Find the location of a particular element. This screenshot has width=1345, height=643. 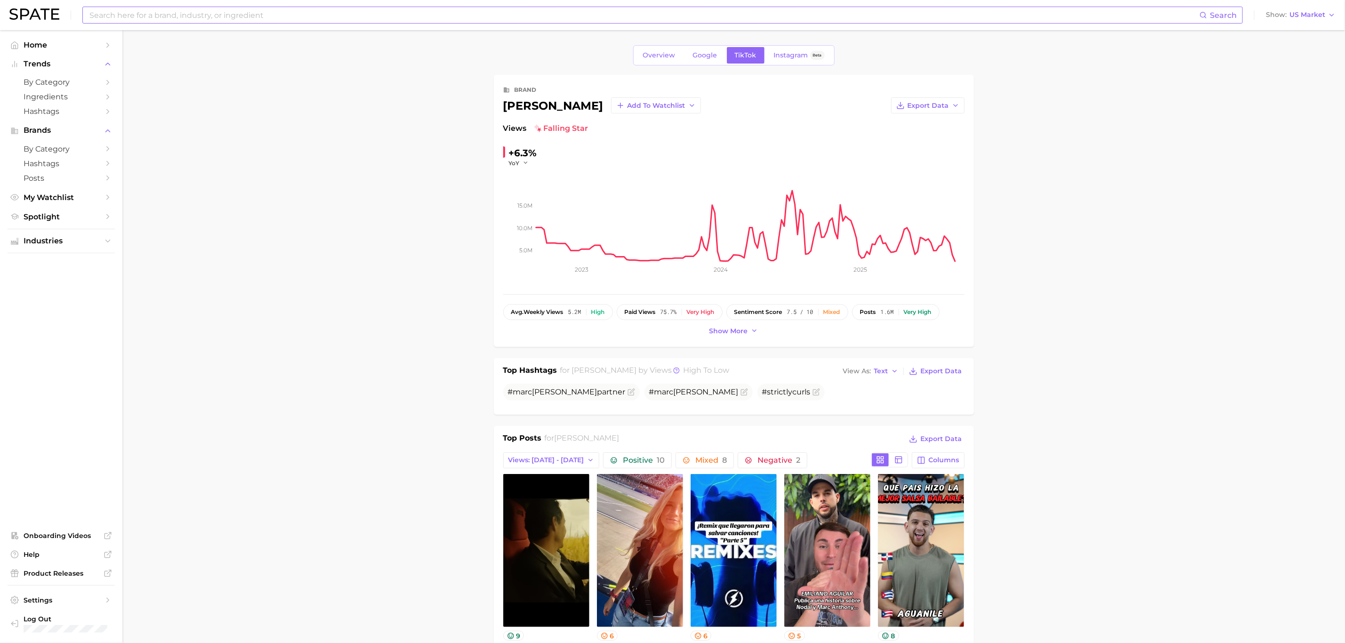

tspan: 10.0m is located at coordinates (525, 227).